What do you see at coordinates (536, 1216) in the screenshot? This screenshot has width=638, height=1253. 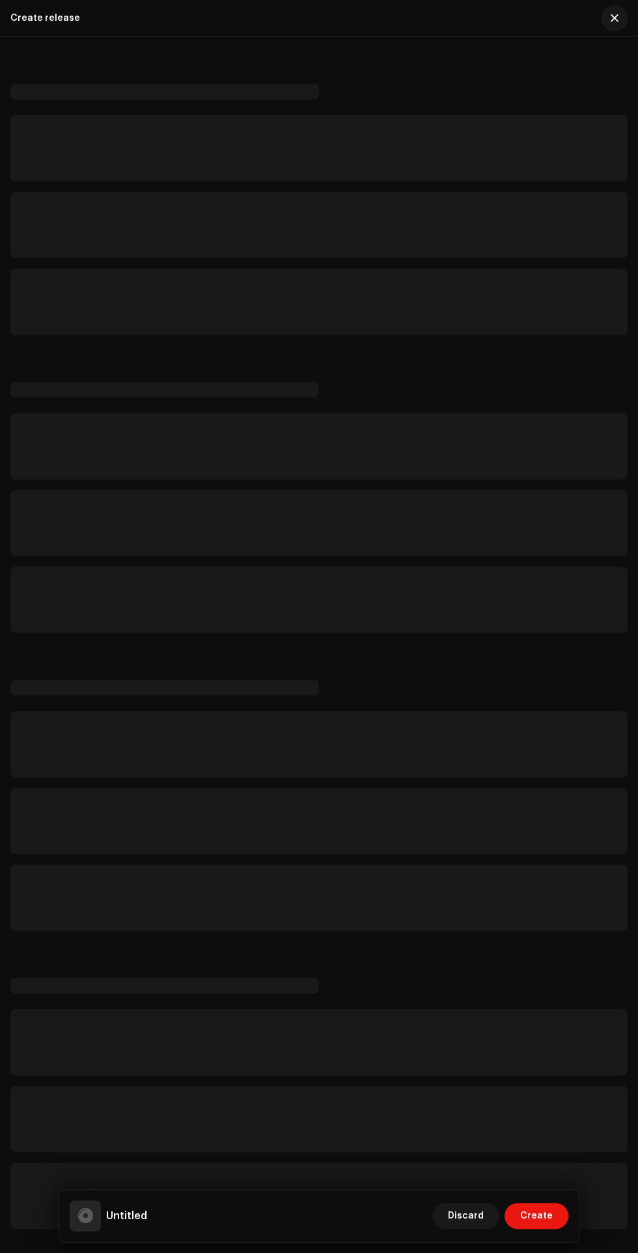 I see `button: Create` at bounding box center [536, 1216].